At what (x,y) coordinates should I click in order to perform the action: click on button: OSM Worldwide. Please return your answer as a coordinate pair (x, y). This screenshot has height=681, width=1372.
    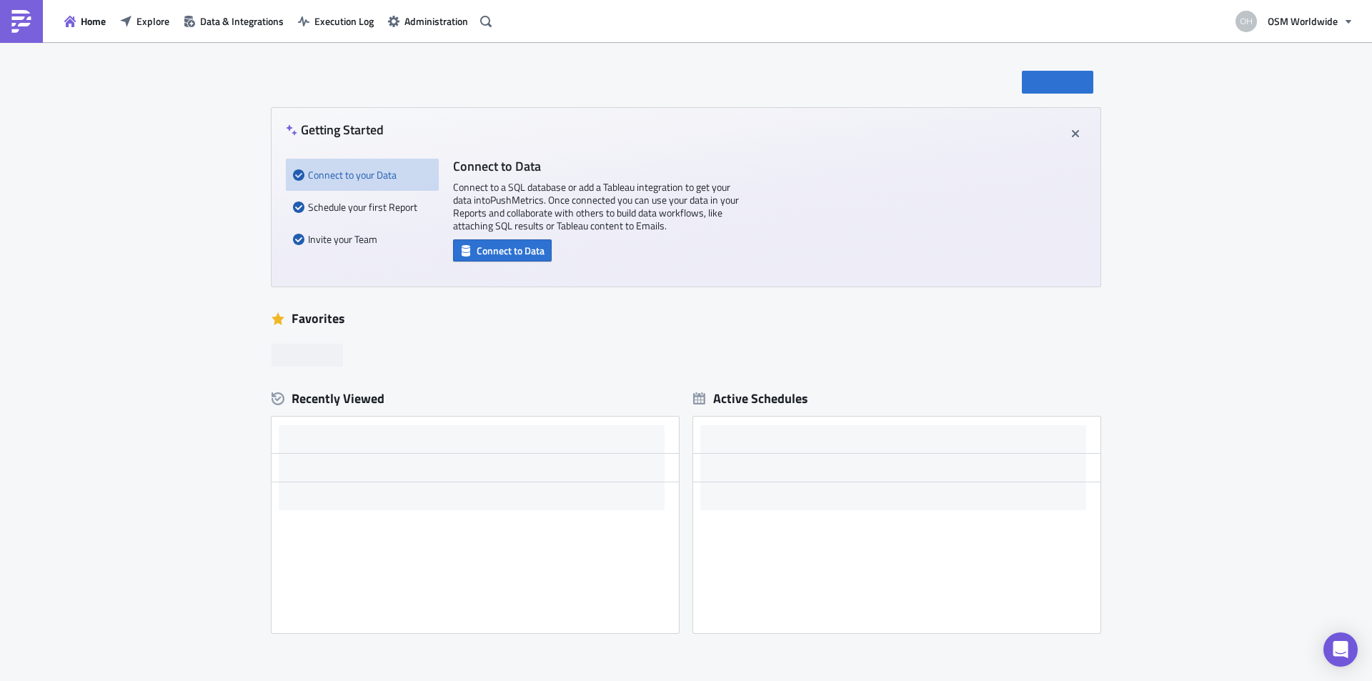
    Looking at the image, I should click on (1294, 21).